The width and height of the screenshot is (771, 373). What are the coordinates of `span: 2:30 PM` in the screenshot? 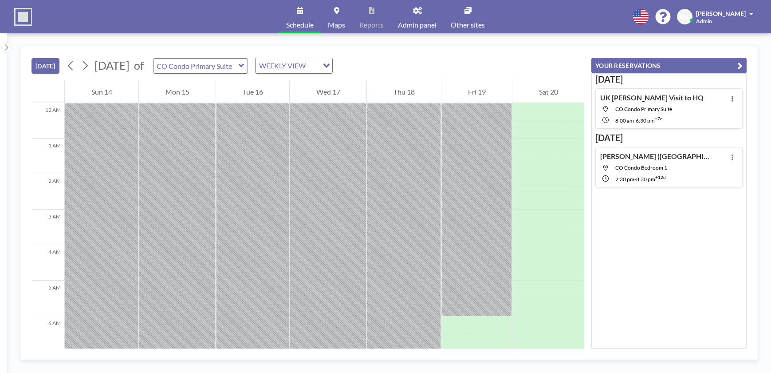 It's located at (625, 179).